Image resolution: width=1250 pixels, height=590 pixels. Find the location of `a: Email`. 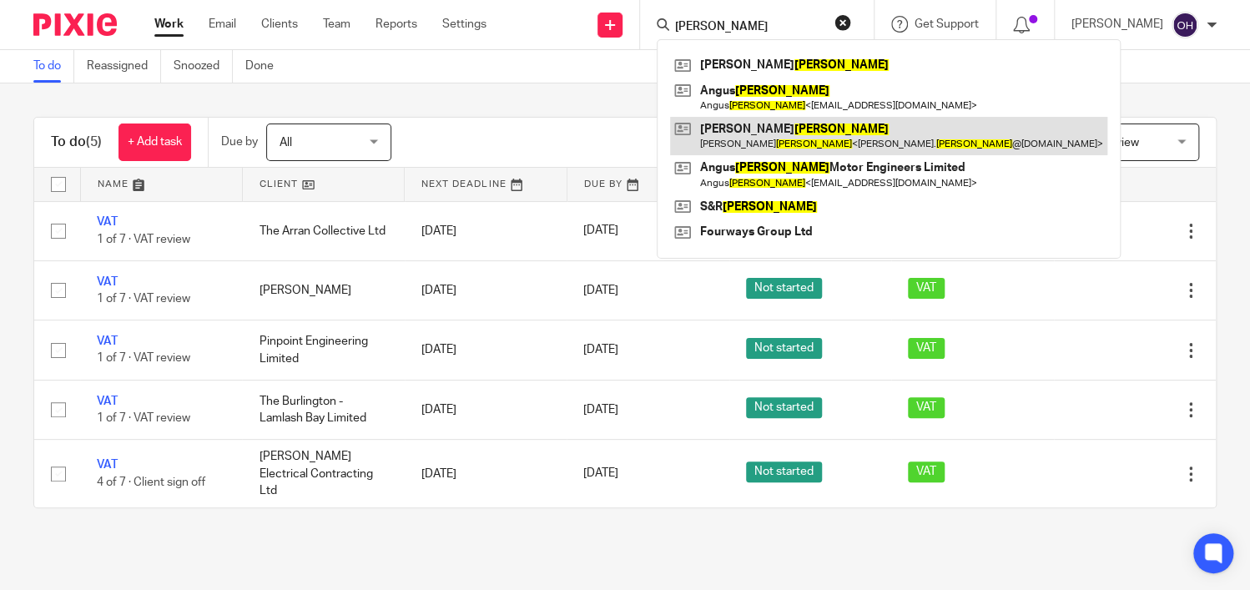

a: Email is located at coordinates (222, 24).